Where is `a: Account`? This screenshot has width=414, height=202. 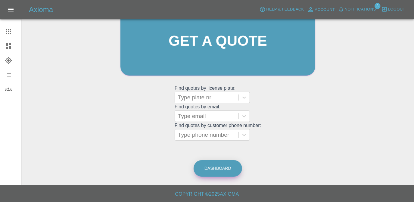
a: Account is located at coordinates (321, 10).